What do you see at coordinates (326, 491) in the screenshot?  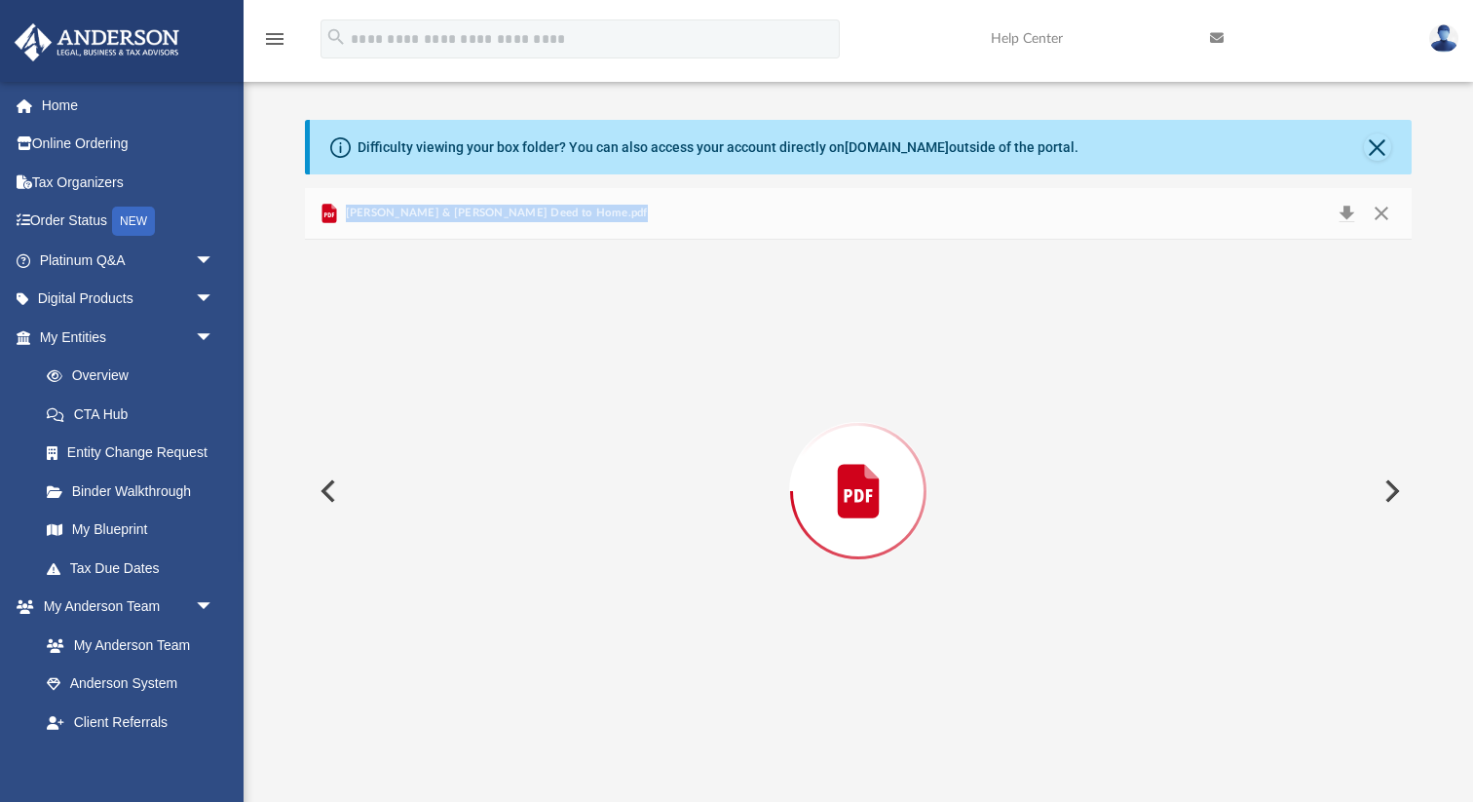 I see `button: Previous File` at bounding box center [326, 491].